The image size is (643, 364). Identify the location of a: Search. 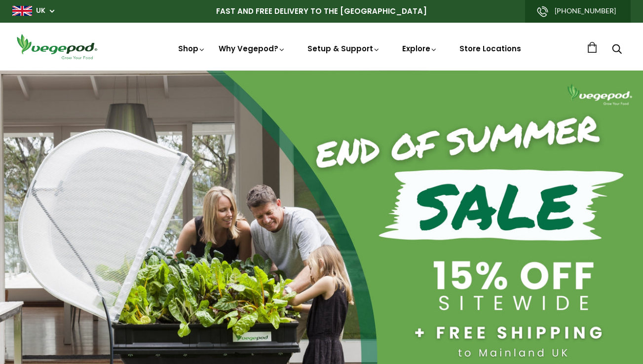
(617, 50).